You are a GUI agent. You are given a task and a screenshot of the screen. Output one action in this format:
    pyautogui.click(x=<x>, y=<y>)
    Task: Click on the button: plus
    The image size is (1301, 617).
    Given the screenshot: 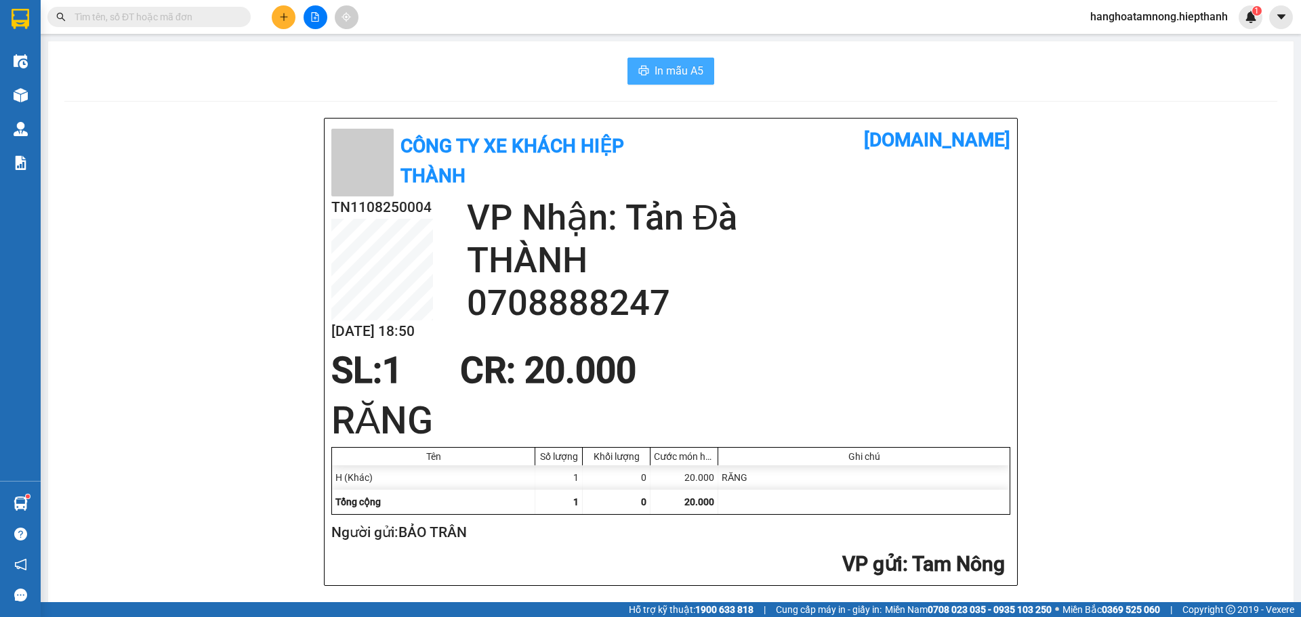 What is the action you would take?
    pyautogui.click(x=283, y=17)
    